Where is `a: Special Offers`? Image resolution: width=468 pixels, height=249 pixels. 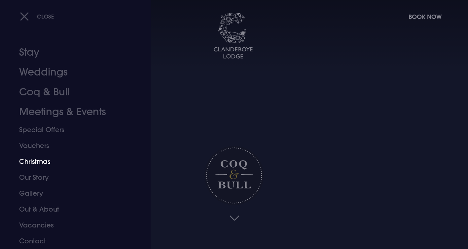
a: Special Offers is located at coordinates (71, 130).